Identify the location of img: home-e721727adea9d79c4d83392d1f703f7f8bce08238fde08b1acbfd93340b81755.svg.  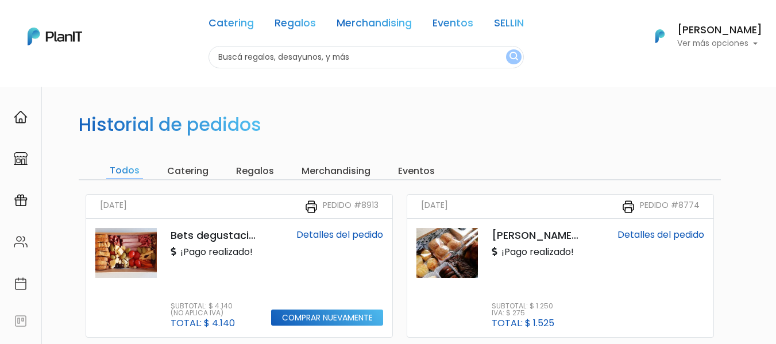
(21, 117).